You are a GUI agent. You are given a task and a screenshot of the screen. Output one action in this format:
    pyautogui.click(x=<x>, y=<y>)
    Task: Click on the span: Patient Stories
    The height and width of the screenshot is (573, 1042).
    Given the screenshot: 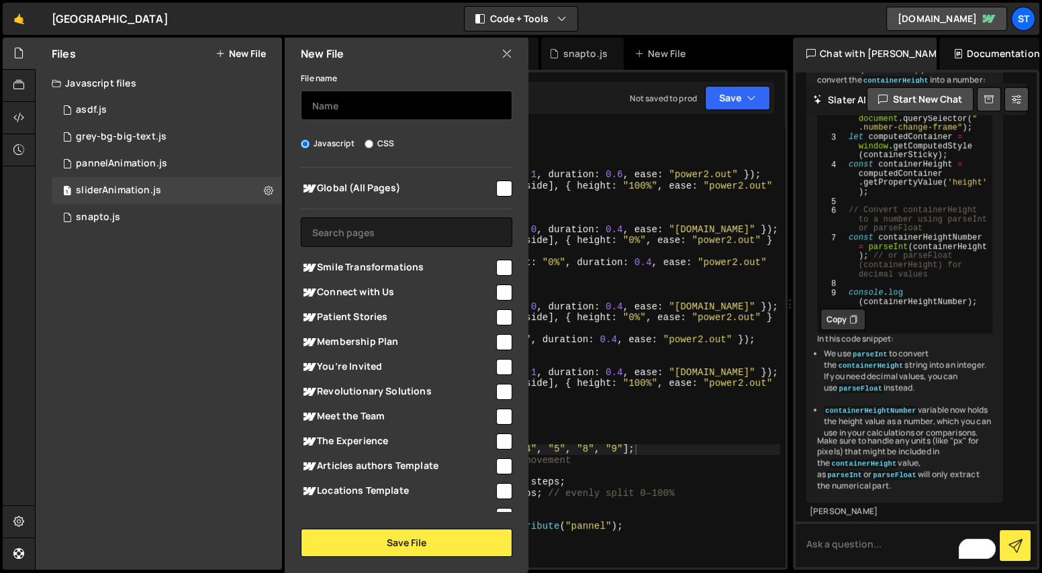 What is the action you would take?
    pyautogui.click(x=397, y=318)
    